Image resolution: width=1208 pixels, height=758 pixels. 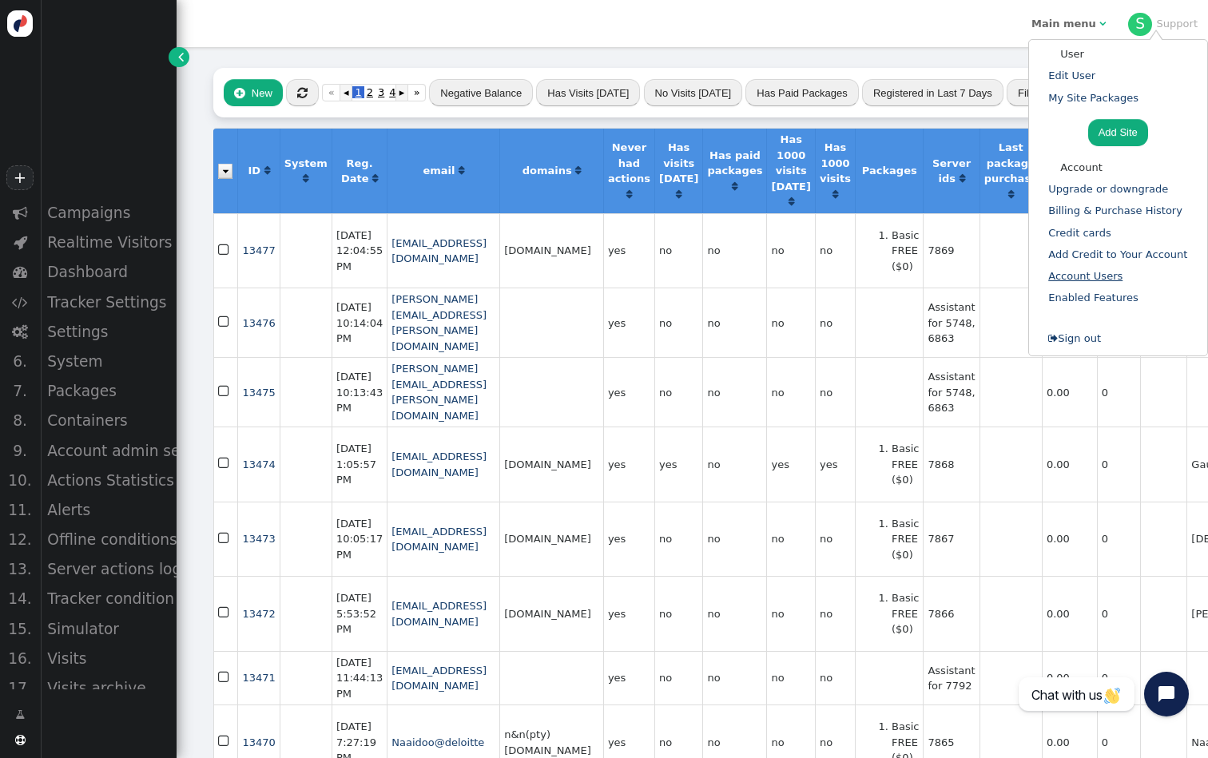 What do you see at coordinates (108, 272) in the screenshot?
I see `div: Dashboard` at bounding box center [108, 272].